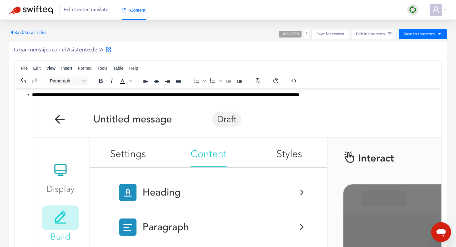 This screenshot has width=456, height=247. I want to click on span: caret-down, so click(439, 34).